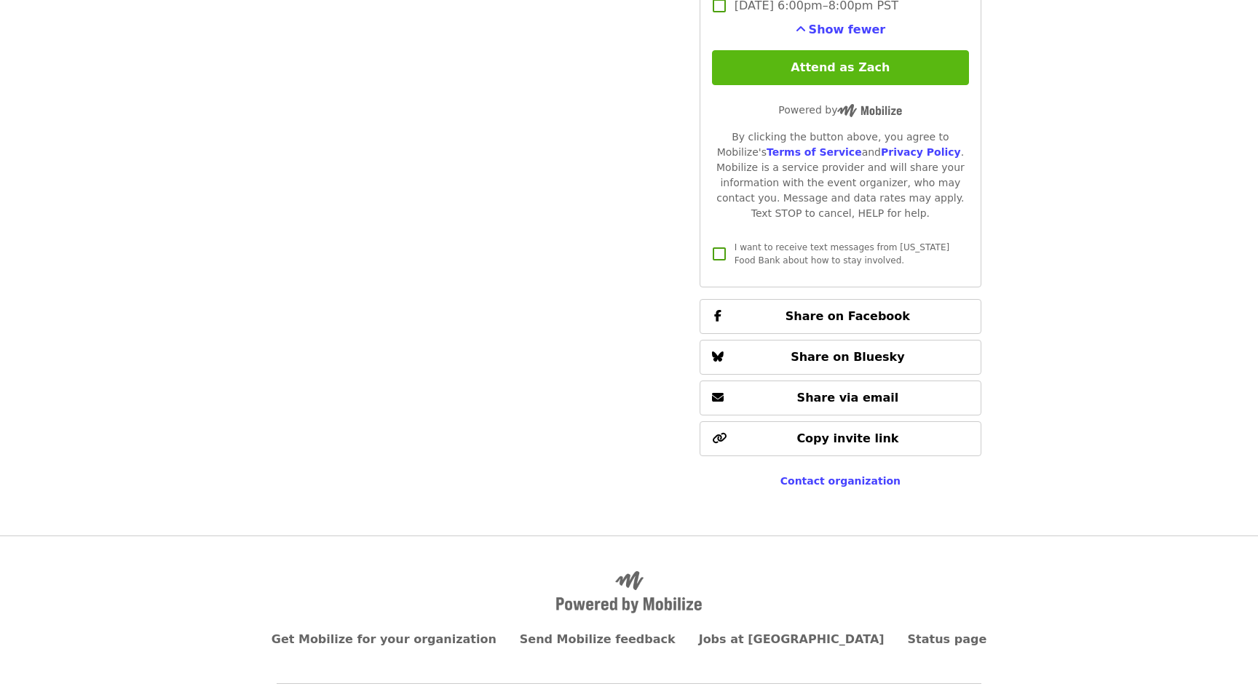  I want to click on a: Status page, so click(947, 639).